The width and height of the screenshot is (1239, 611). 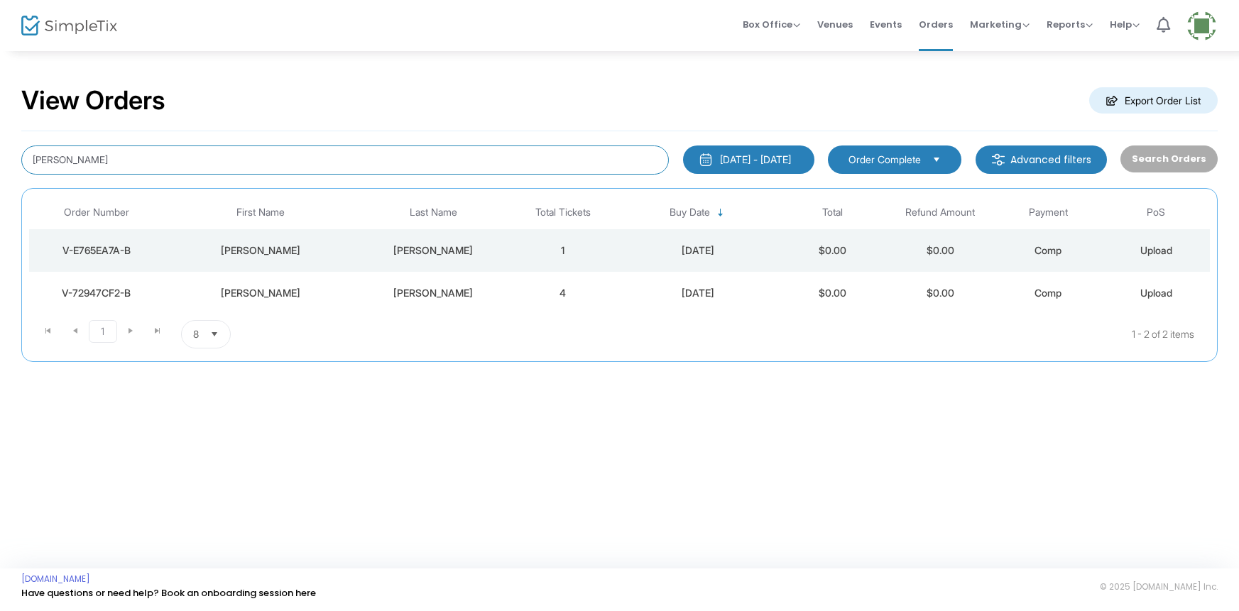 What do you see at coordinates (97, 251) in the screenshot?
I see `div: V-E765EA7A-B` at bounding box center [97, 251].